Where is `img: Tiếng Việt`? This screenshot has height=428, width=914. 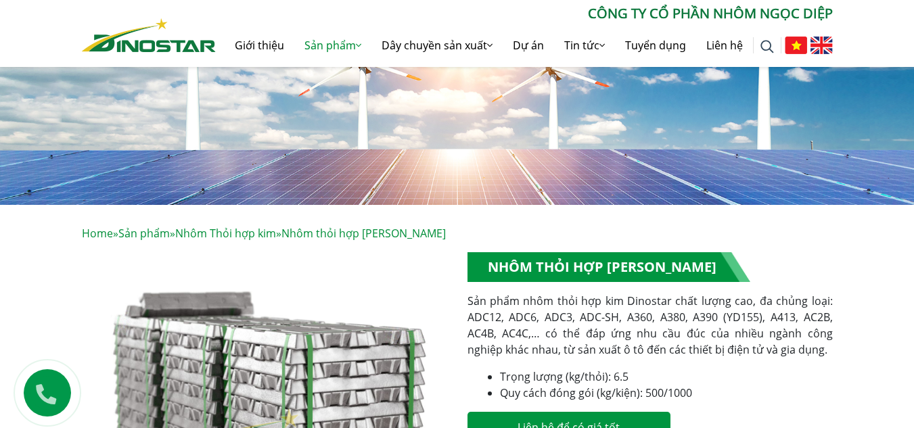
img: Tiếng Việt is located at coordinates (795, 45).